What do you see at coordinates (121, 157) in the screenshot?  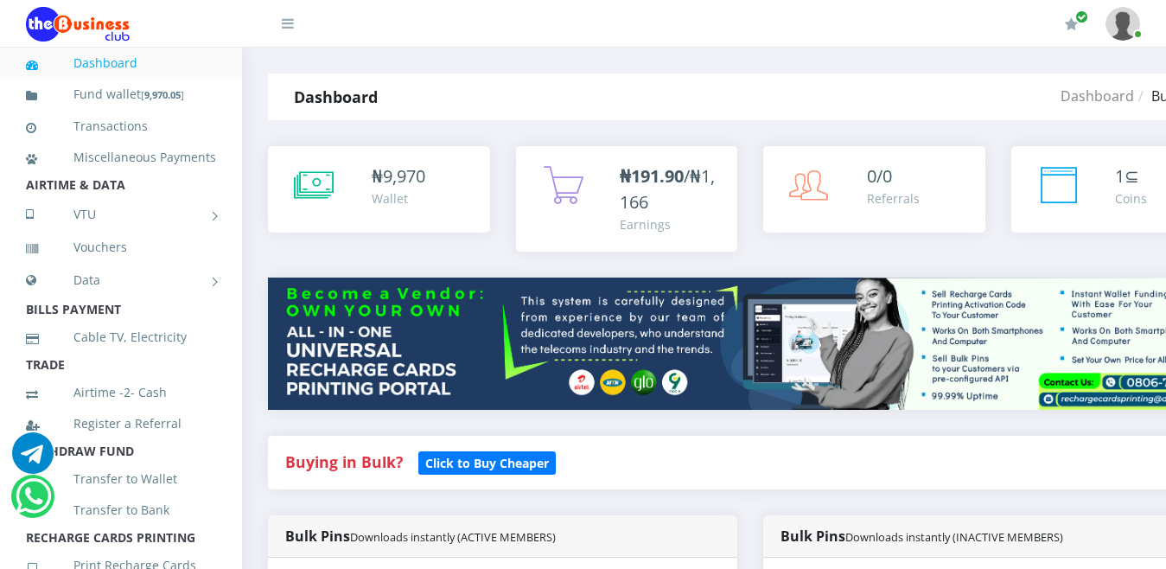 I see `a: Miscellaneous Payments` at bounding box center [121, 157].